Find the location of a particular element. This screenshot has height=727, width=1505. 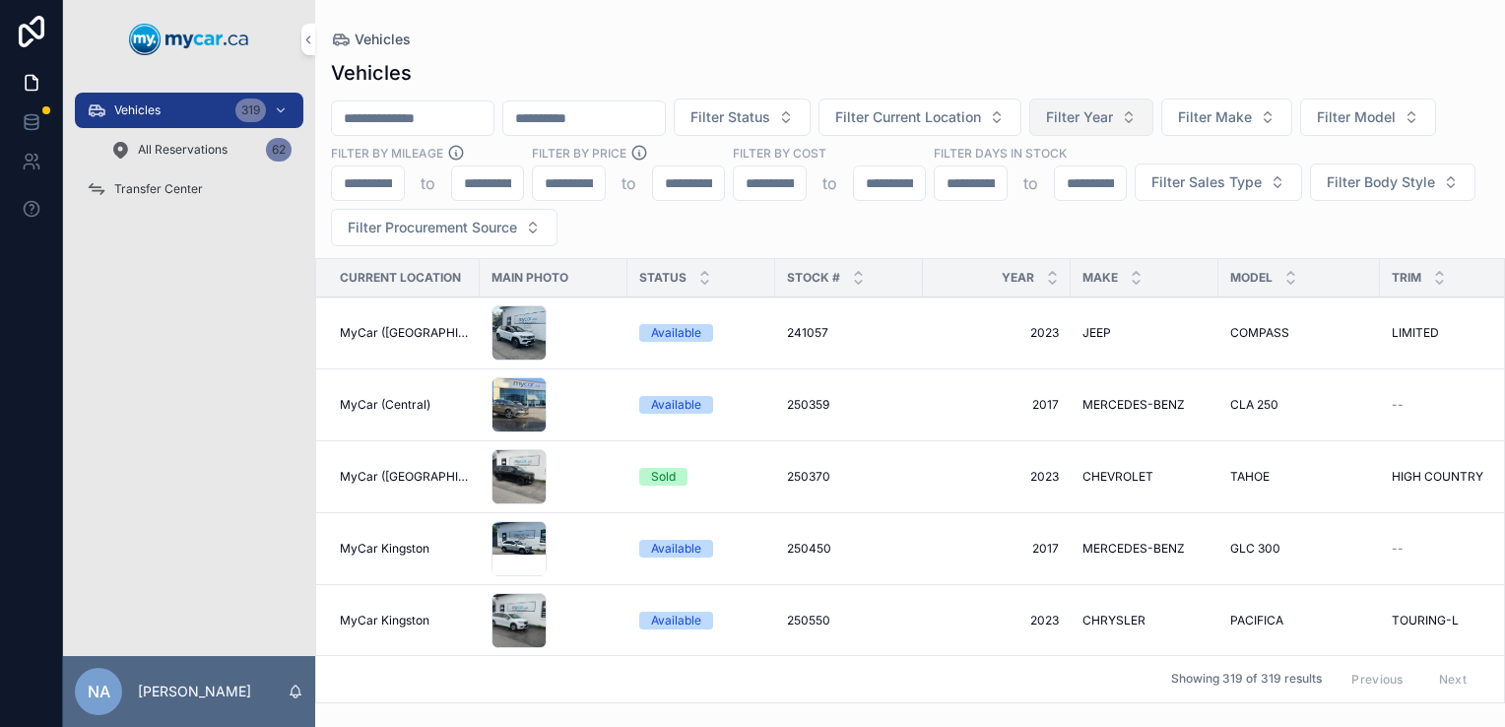

label: Filter By Mileage is located at coordinates (387, 153).